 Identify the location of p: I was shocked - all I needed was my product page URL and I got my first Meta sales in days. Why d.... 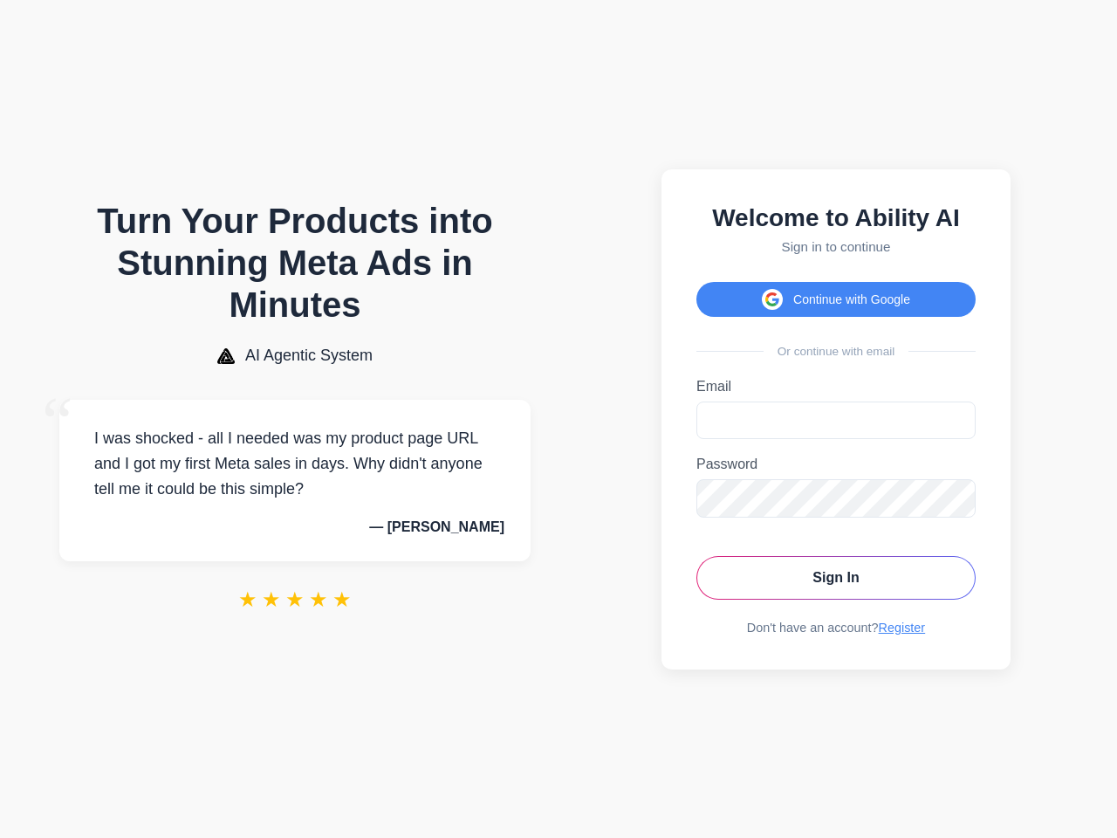
(295, 463).